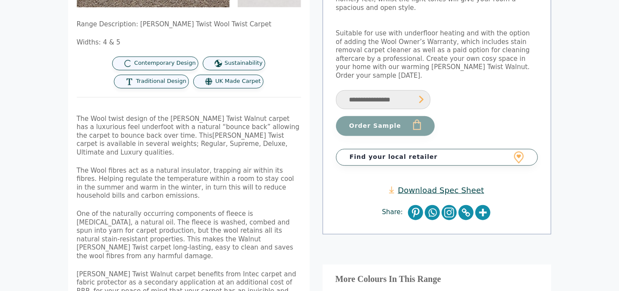 The image size is (619, 291). Describe the element at coordinates (189, 43) in the screenshot. I see `p: Widths: 4 & 5` at that location.